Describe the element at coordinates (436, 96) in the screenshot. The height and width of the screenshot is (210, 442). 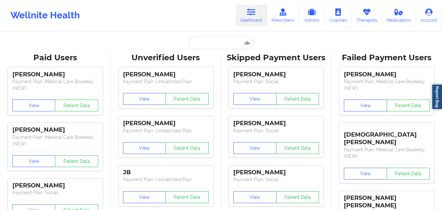
I see `a: Report Bug` at that location.